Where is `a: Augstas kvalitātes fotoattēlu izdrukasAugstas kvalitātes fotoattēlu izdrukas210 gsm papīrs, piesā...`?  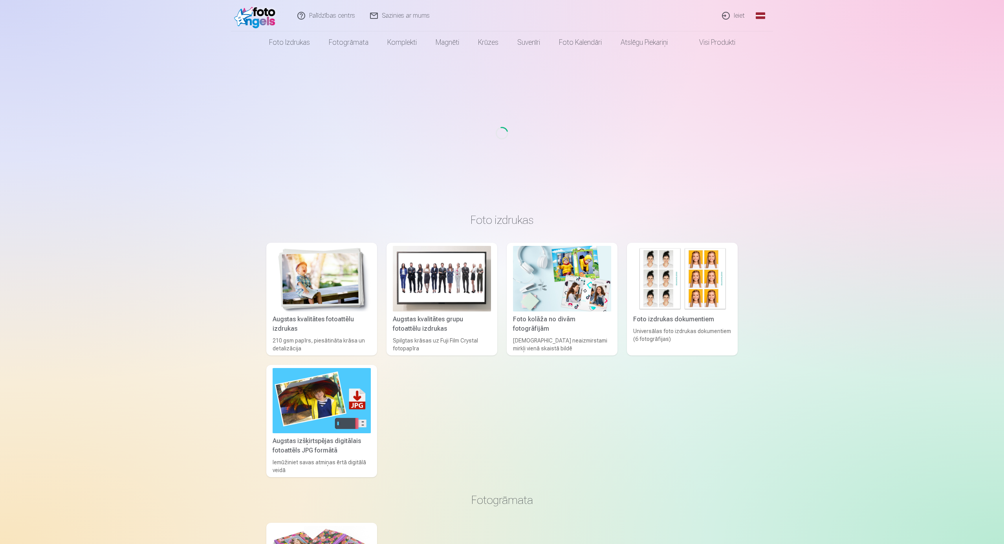 a: Augstas kvalitātes fotoattēlu izdrukasAugstas kvalitātes fotoattēlu izdrukas210 gsm papīrs, piesā... is located at coordinates (322, 299).